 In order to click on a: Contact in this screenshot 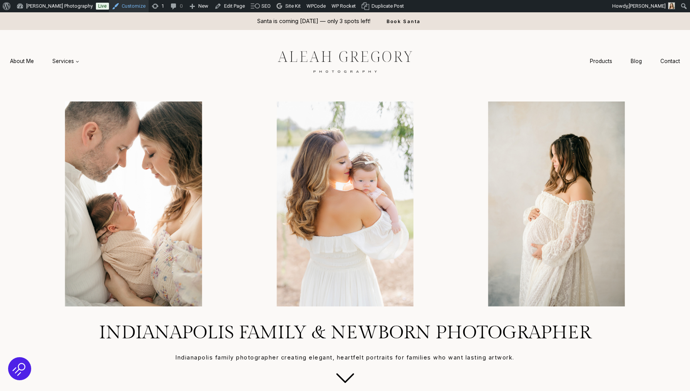, I will do `click(670, 61)`.